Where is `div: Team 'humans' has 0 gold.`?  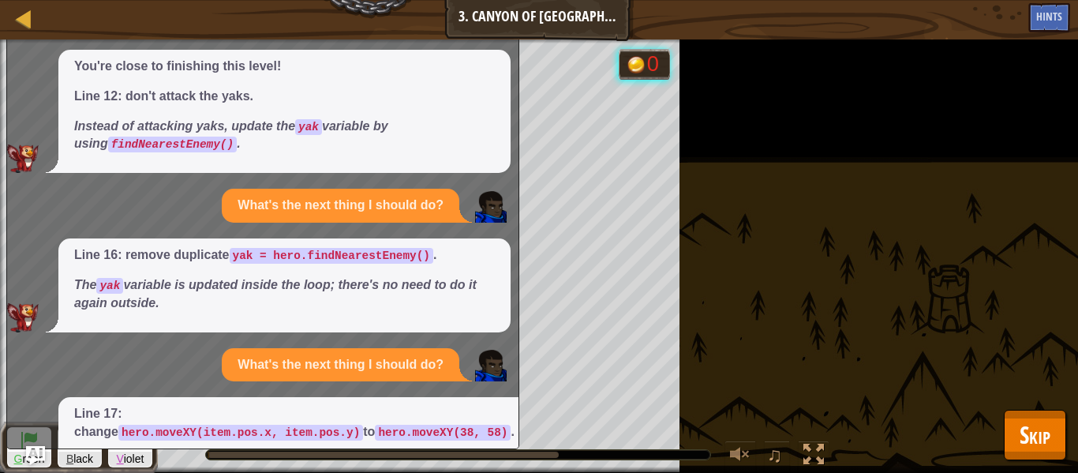
div: Team 'humans' has 0 gold. is located at coordinates (644, 64).